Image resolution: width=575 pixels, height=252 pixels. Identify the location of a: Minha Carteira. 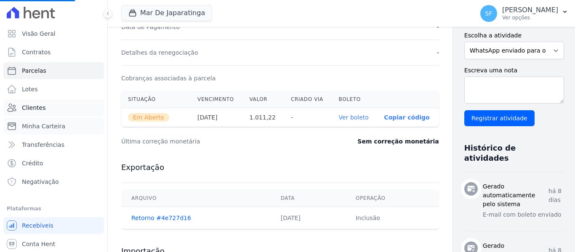
(53, 126).